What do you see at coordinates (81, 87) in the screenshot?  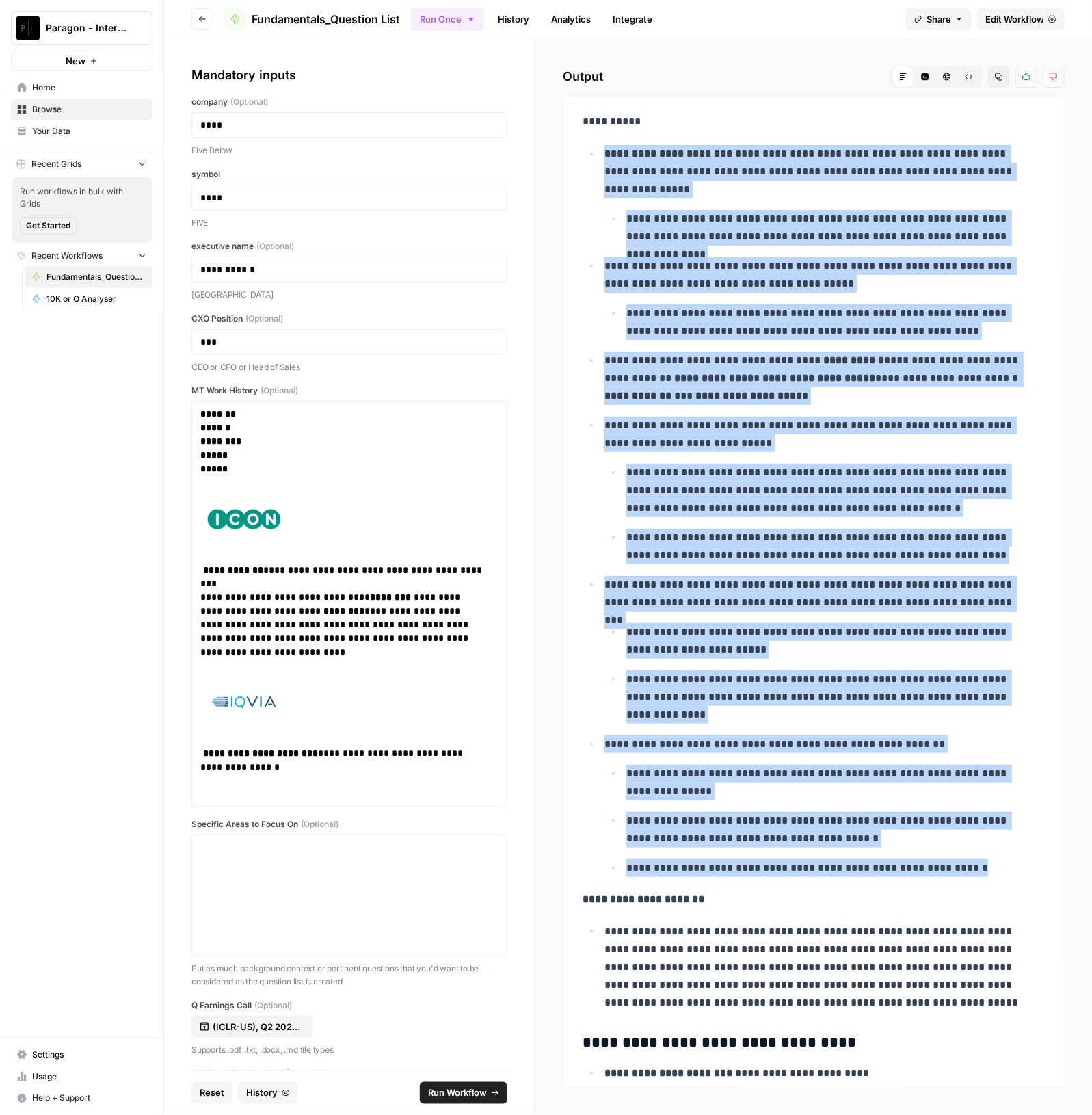 I see `a: Home` at bounding box center [81, 87].